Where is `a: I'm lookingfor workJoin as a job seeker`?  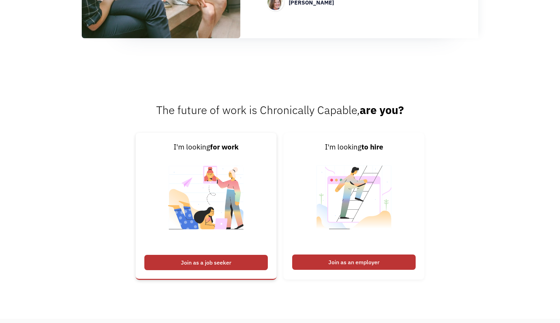 a: I'm lookingfor workJoin as a job seeker is located at coordinates (206, 206).